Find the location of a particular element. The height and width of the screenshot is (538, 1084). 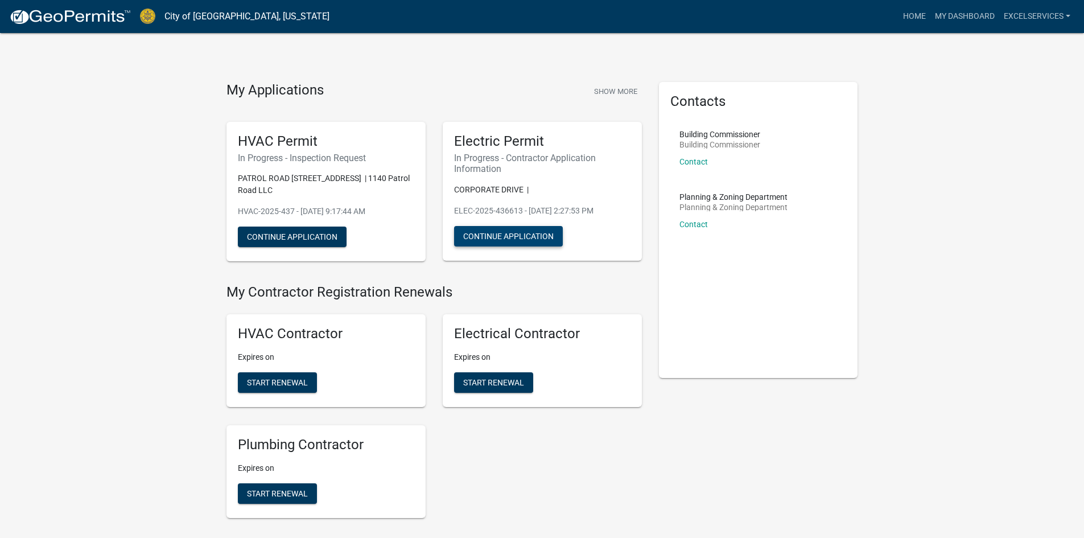

h6: In Progress - Contractor Application Information is located at coordinates (542, 163).